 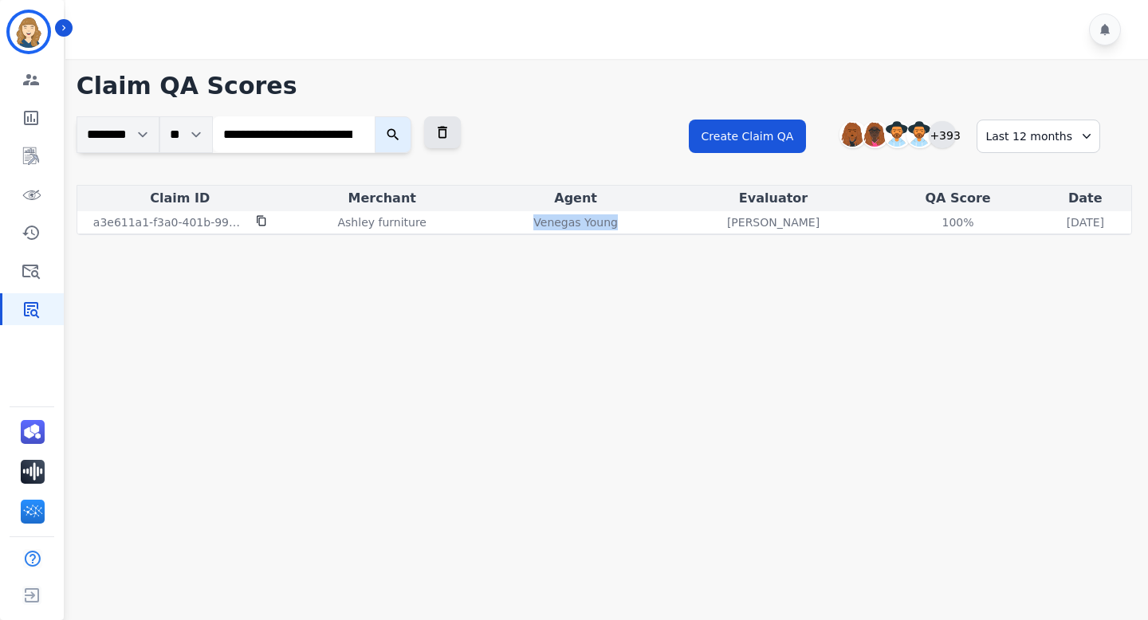 I want to click on button: Create Claim QA, so click(x=748, y=136).